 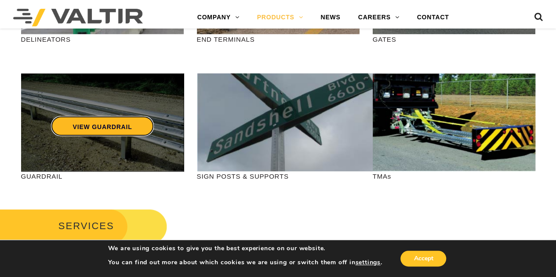 I want to click on p: We are using cookies to give you the best experience on our website., so click(x=245, y=249).